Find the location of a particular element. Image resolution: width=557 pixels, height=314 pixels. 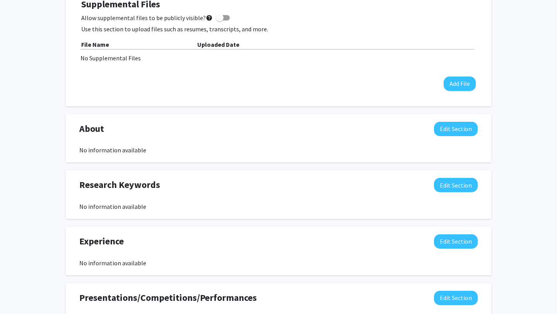

b: Uploaded Date is located at coordinates (218, 44).